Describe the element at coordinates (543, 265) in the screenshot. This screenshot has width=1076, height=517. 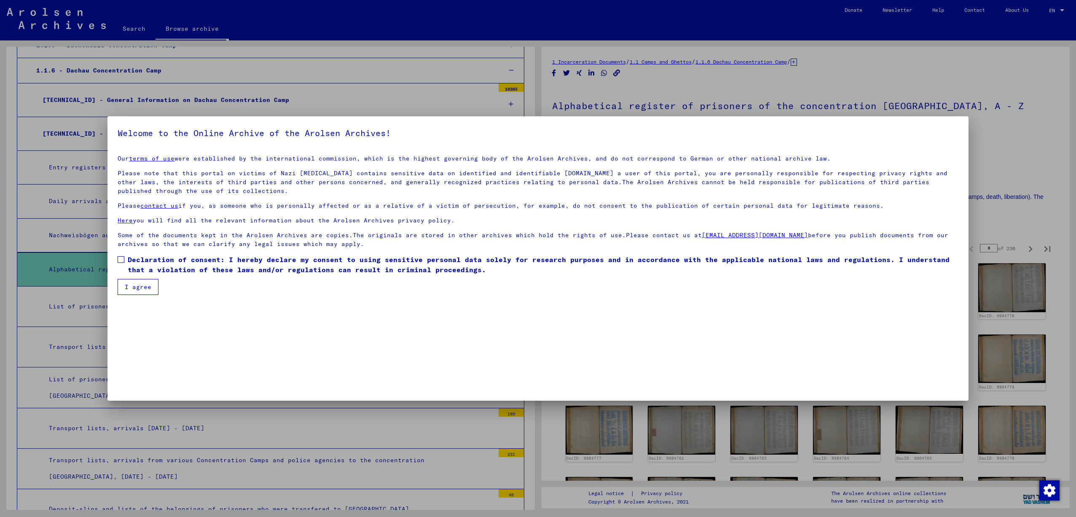
I see `span: Declaration of consent: I hereby declare my consent to using sensitive personal data solely for r...` at that location.